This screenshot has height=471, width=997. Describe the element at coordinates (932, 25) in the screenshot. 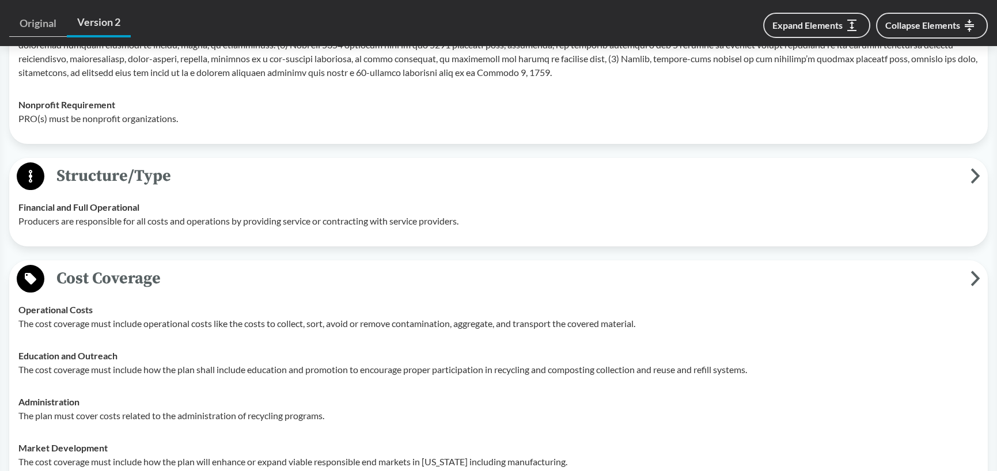

I see `button: Collapse Elements` at that location.